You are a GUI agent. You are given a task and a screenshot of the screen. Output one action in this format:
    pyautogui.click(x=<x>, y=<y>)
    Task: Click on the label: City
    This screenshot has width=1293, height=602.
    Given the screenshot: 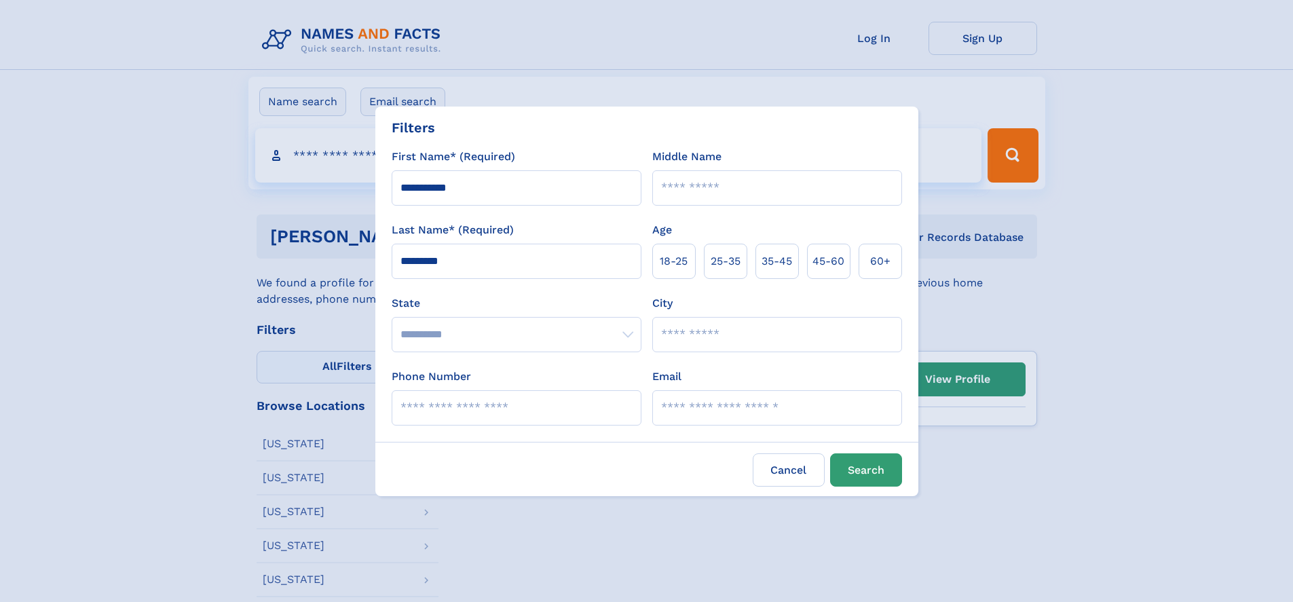 What is the action you would take?
    pyautogui.click(x=662, y=303)
    